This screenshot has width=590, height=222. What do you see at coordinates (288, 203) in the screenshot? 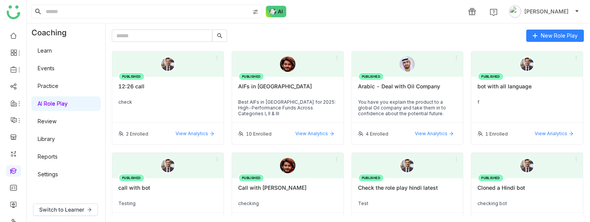
I see `div: checking` at bounding box center [288, 203].